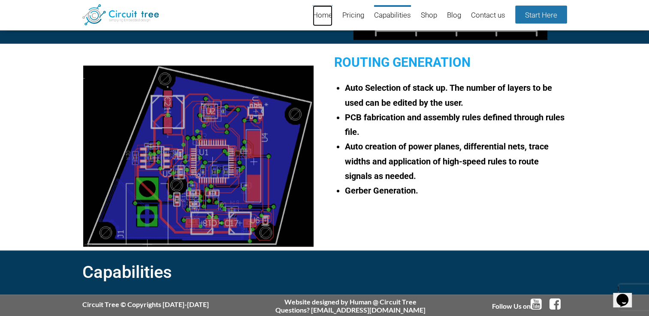 This screenshot has width=649, height=316. Describe the element at coordinates (5, 7) in the screenshot. I see `span: 1` at that location.